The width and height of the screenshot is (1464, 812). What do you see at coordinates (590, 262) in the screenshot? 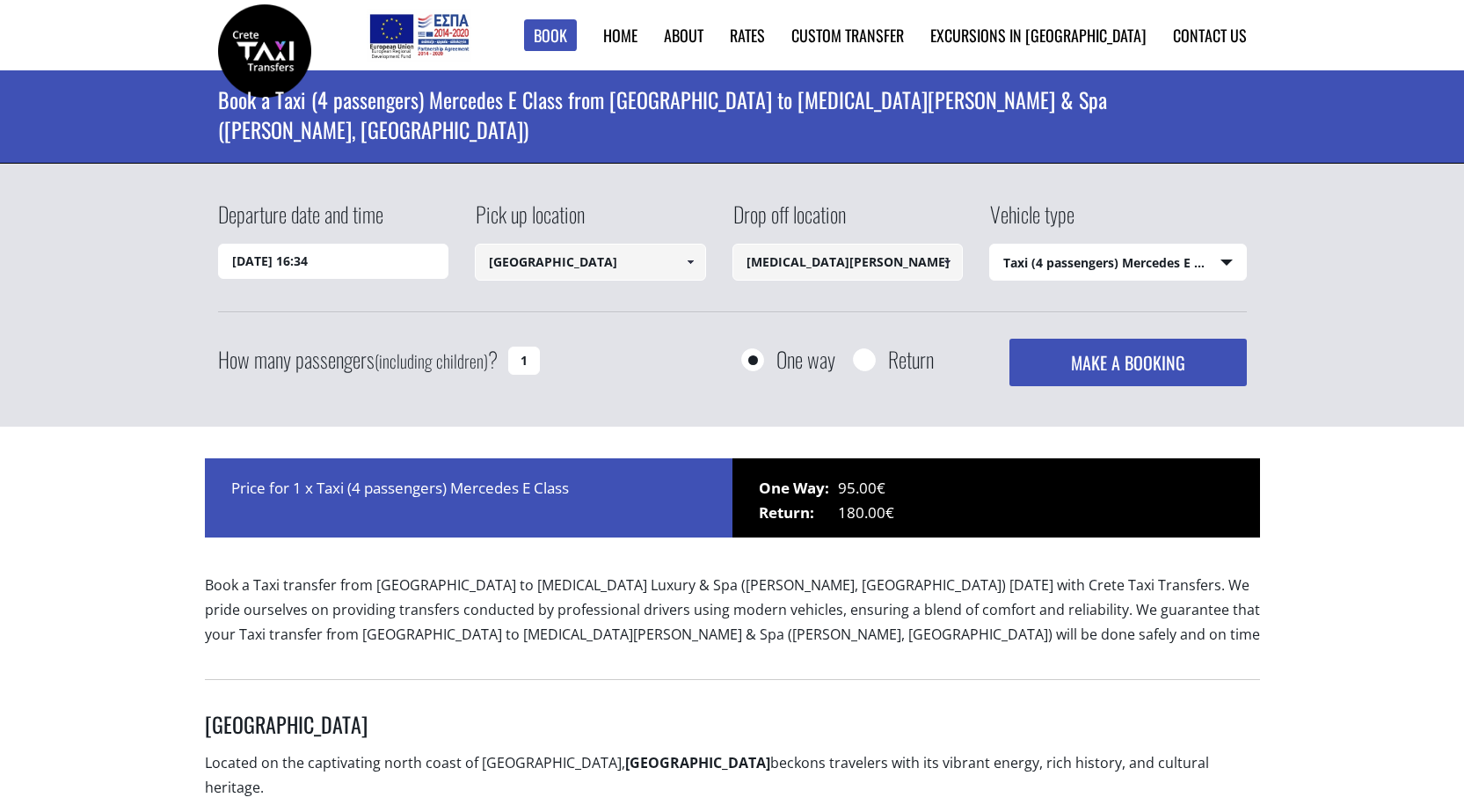
I see `input: Select pickup location` at bounding box center [590, 262].